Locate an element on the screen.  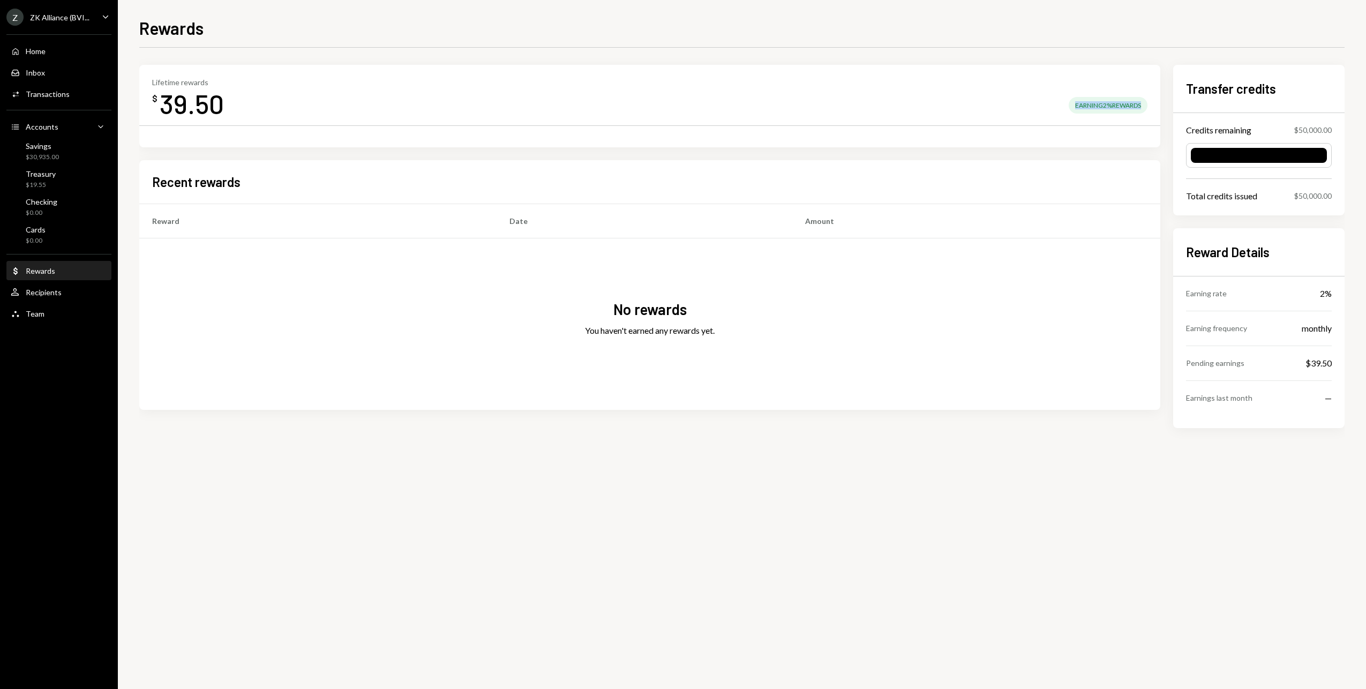
th: Date is located at coordinates (644, 221).